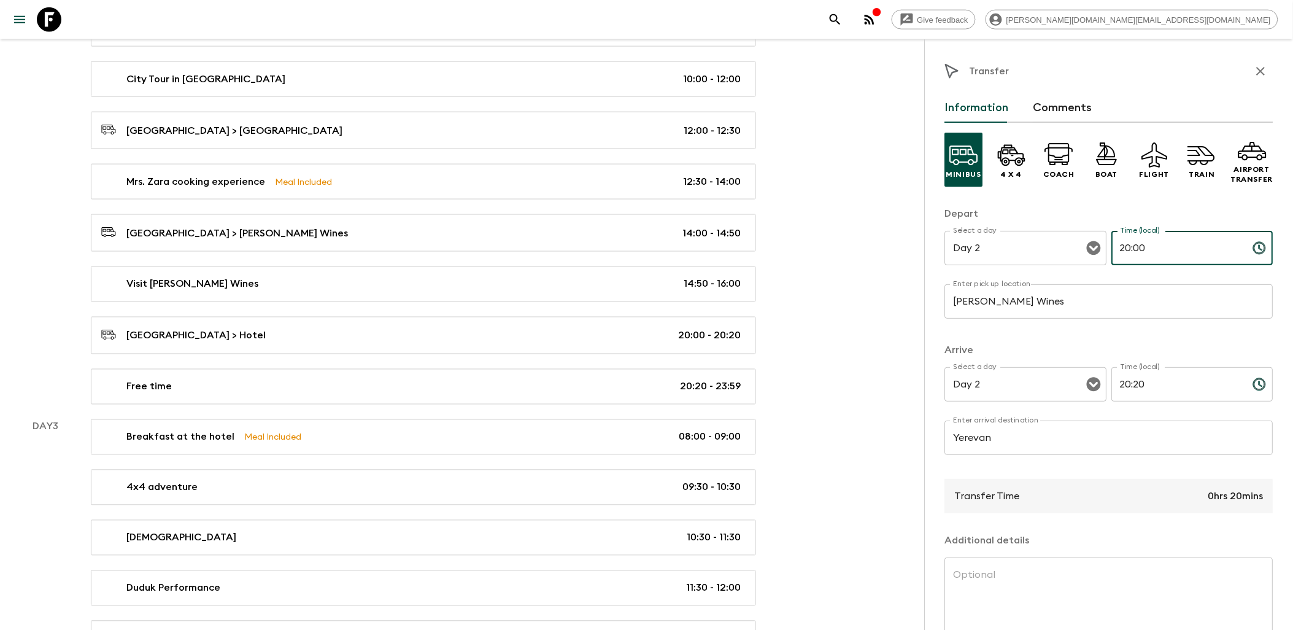 The width and height of the screenshot is (1293, 630). I want to click on p: Transfer, so click(989, 71).